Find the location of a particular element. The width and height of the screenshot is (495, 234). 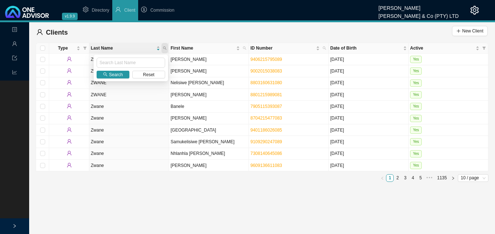

span: First Name is located at coordinates (202, 48).